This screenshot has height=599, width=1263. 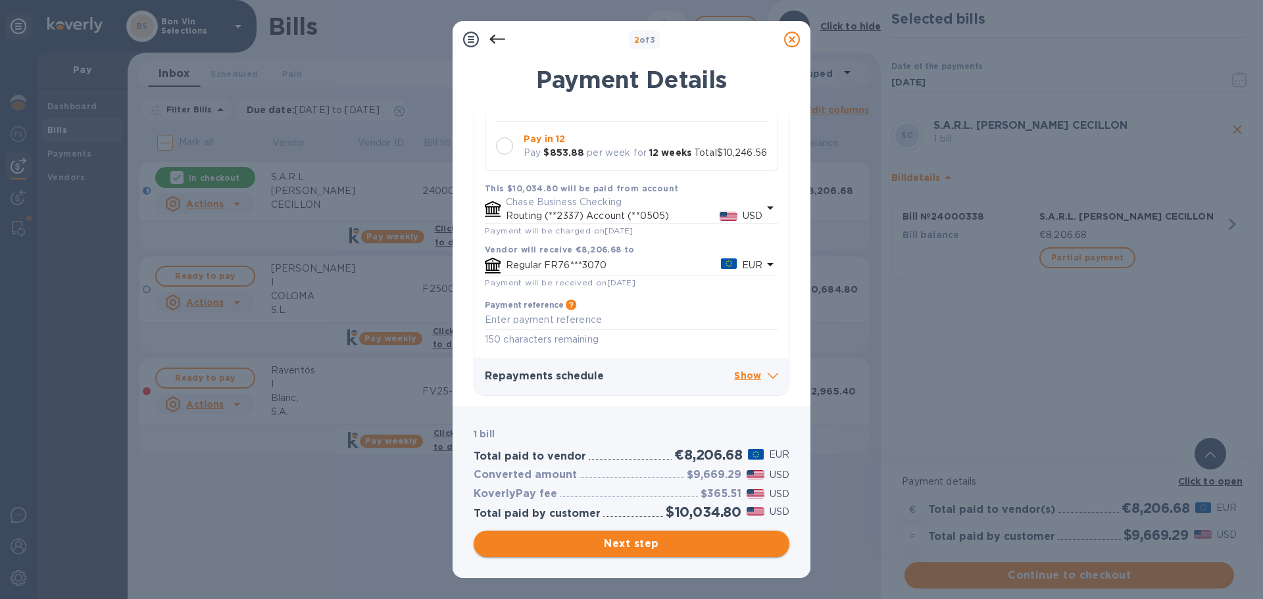 I want to click on b: $853.88, so click(x=564, y=153).